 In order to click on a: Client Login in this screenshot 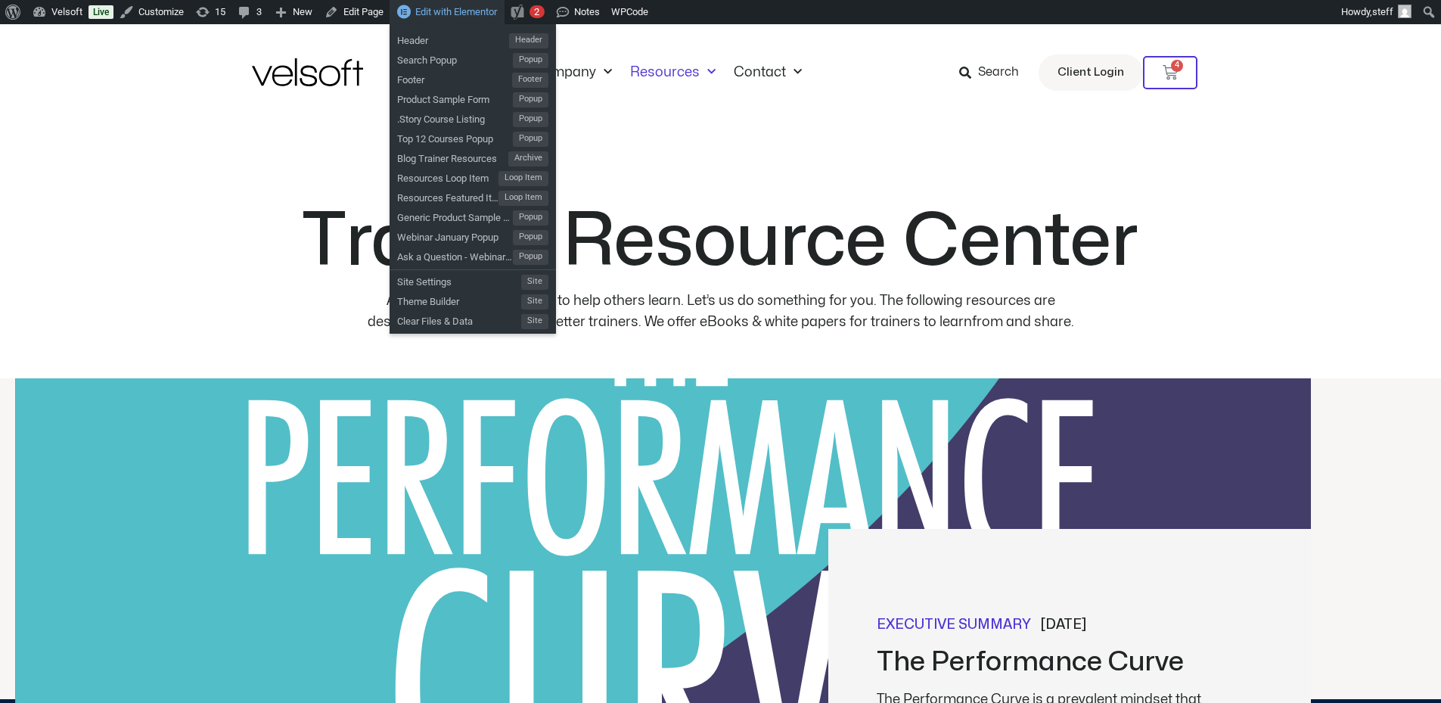, I will do `click(1091, 73)`.